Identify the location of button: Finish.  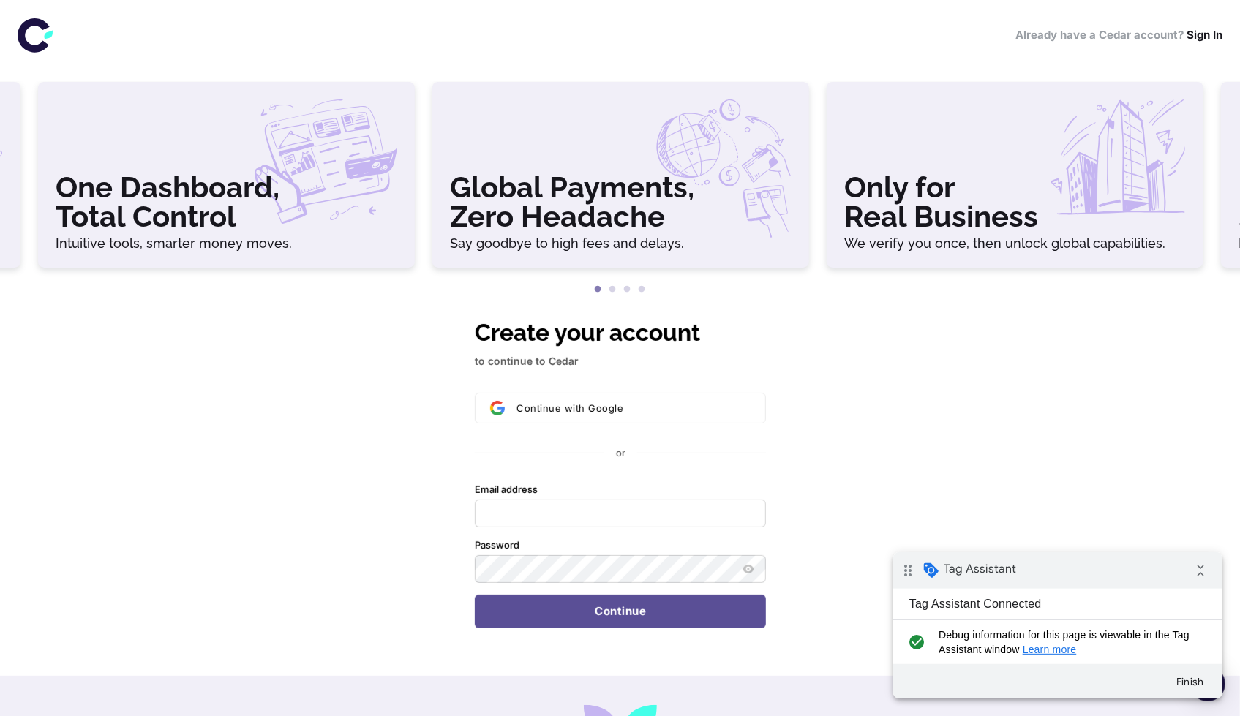
(297, 129).